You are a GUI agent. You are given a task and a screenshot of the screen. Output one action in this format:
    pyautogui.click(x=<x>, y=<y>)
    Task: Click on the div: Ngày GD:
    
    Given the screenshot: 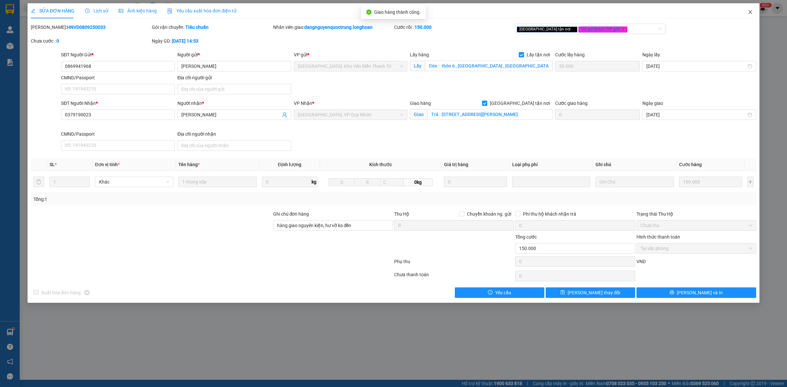 What is the action you would take?
    pyautogui.click(x=212, y=41)
    